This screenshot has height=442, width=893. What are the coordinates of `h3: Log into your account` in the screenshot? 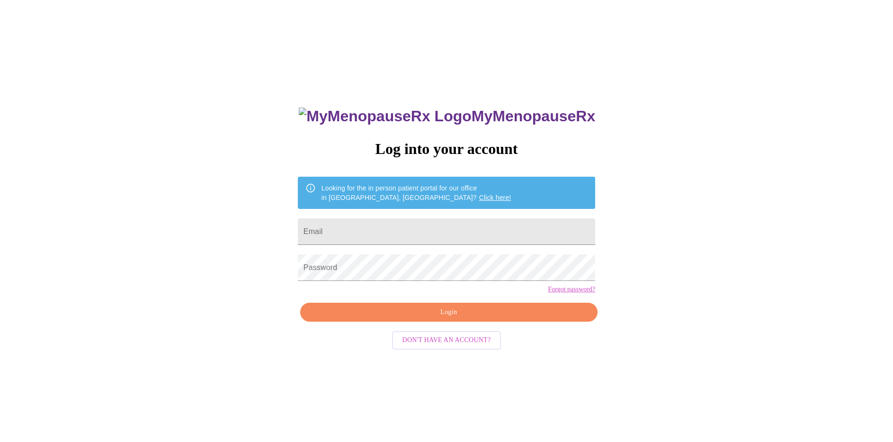 It's located at (447, 149).